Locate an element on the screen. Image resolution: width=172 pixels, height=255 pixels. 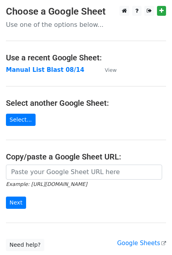
small: View is located at coordinates (110, 70).